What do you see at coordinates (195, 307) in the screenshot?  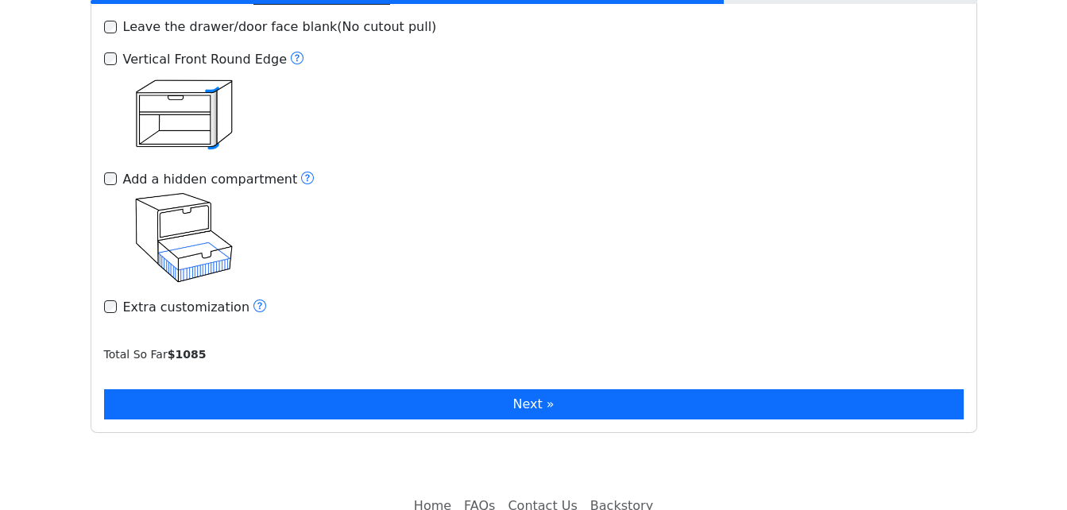 I see `label: Extra customization` at bounding box center [195, 307].